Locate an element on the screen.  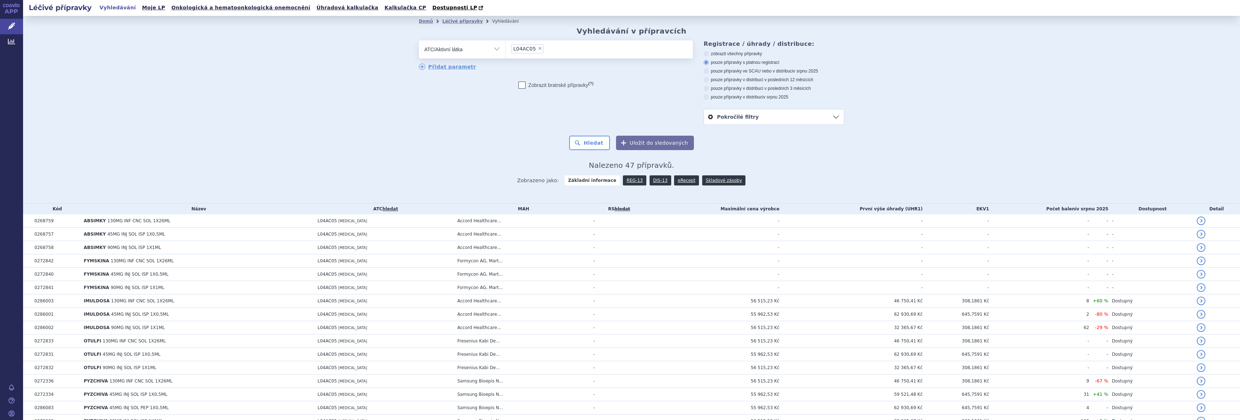
th: ATC is located at coordinates (384, 209).